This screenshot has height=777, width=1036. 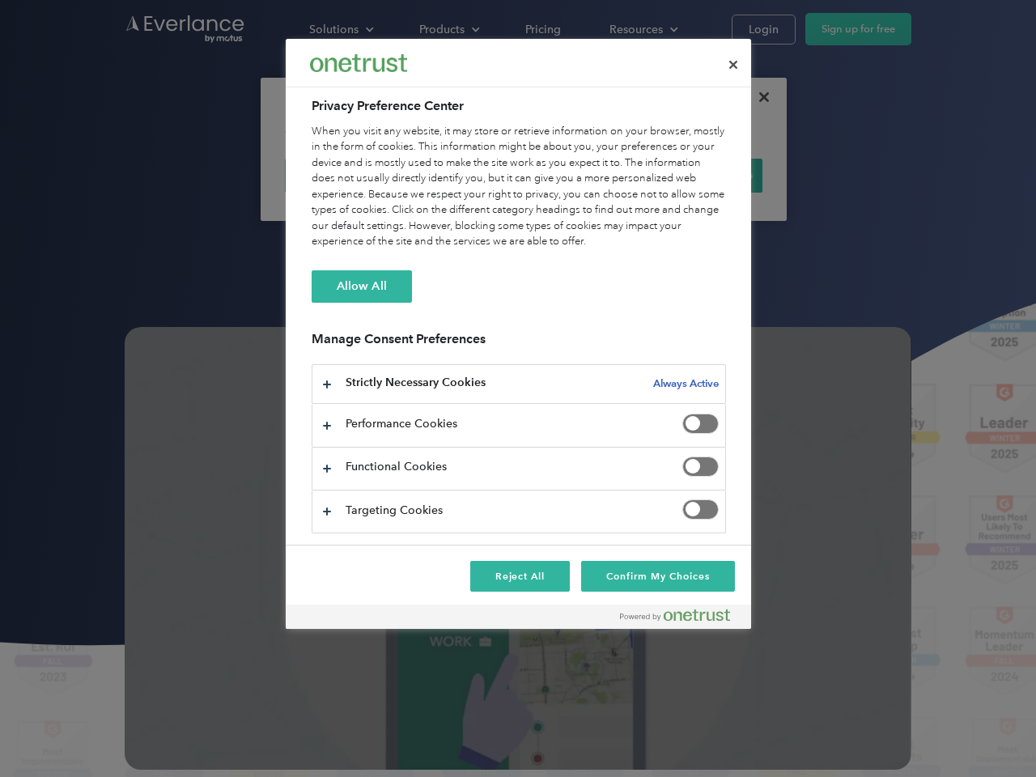 What do you see at coordinates (362, 287) in the screenshot?
I see `button: Allow All` at bounding box center [362, 287].